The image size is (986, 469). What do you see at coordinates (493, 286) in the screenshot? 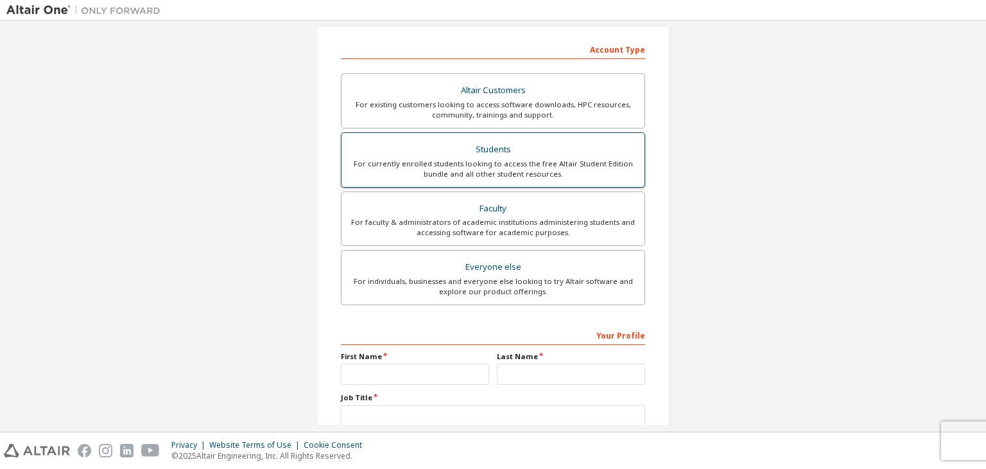
I see `div: For individuals, businesses and everyone else looking to try Altair software and explore our prod...` at bounding box center [493, 286].